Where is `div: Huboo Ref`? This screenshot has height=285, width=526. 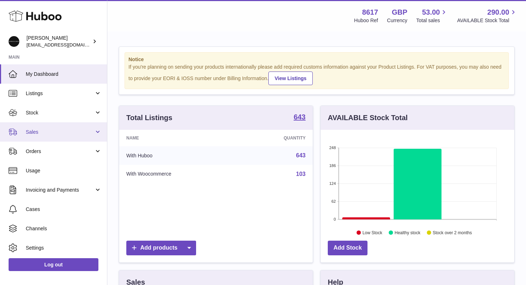
div: Huboo Ref is located at coordinates (366, 20).